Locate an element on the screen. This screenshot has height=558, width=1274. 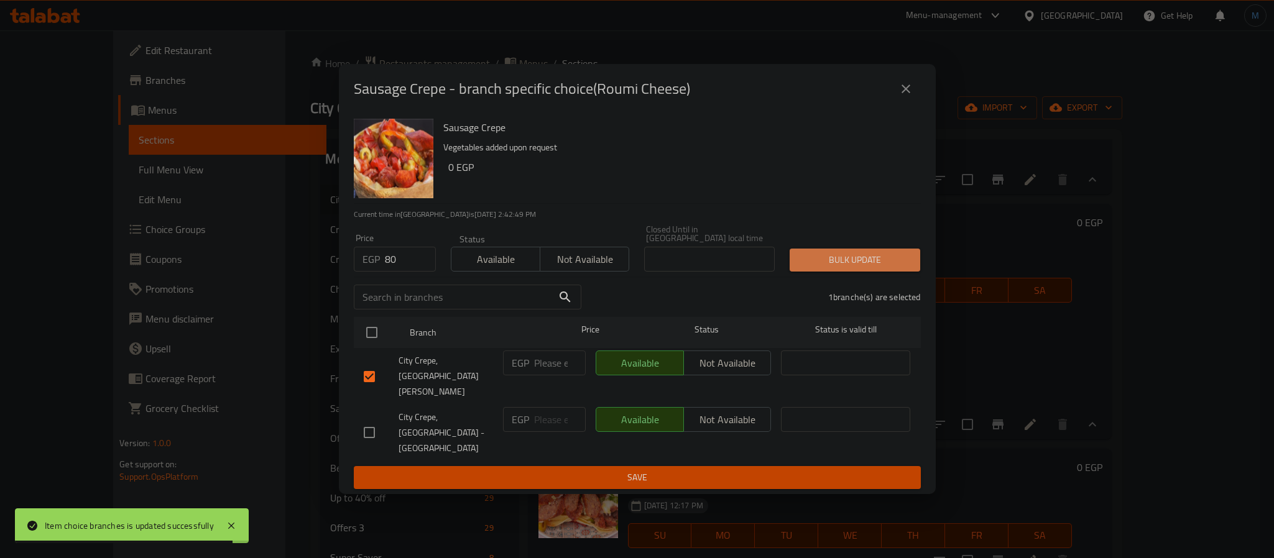
h6: 0 EGP is located at coordinates (680, 167).